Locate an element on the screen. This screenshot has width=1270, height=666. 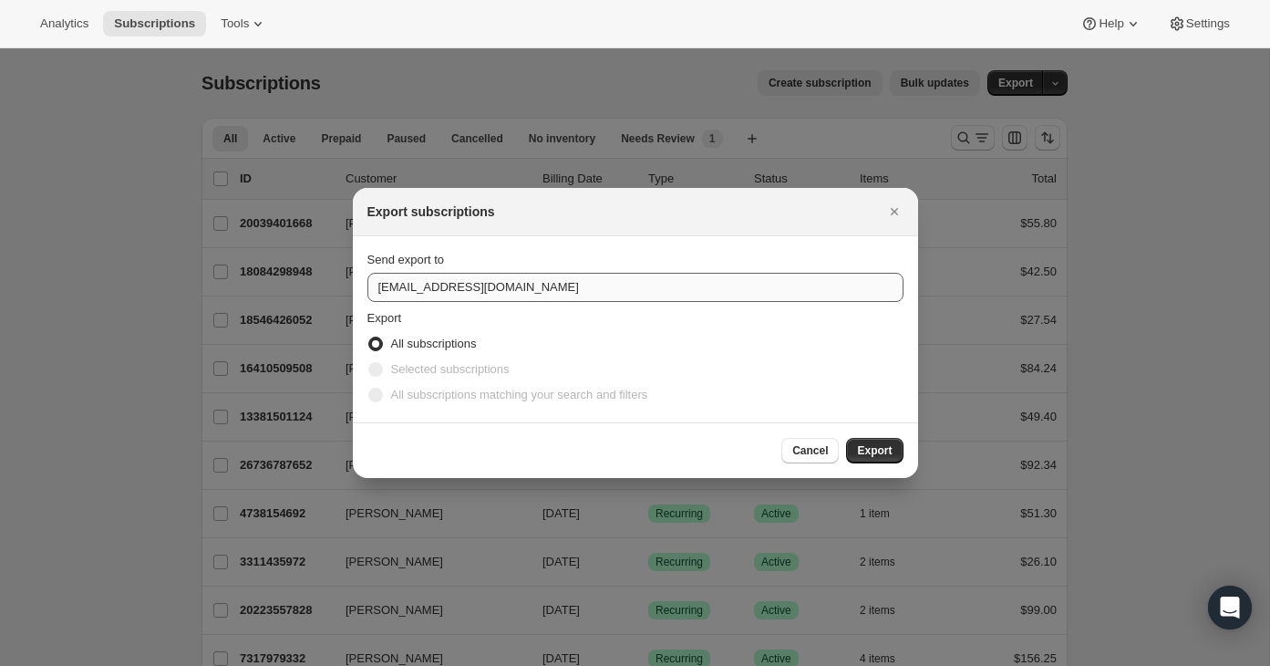
button: Settings is located at coordinates (1199, 24).